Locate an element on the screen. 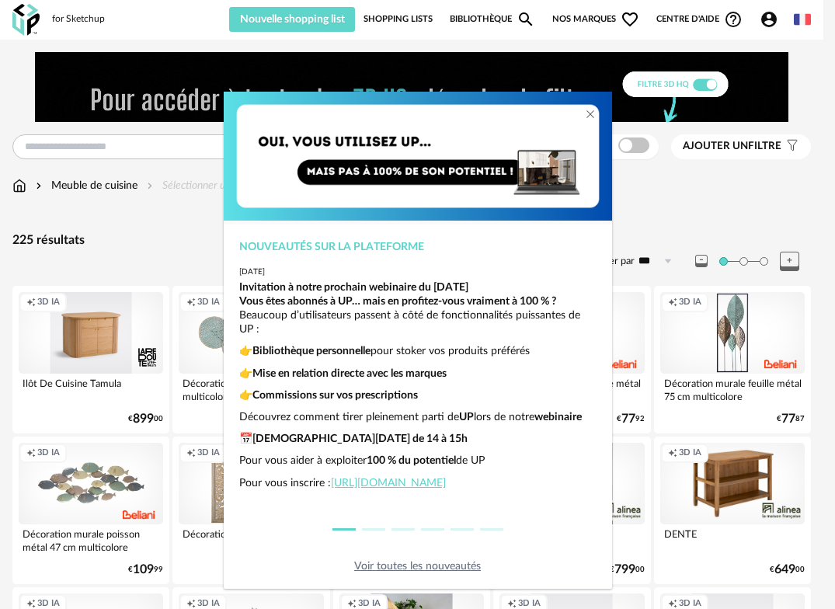 This screenshot has height=609, width=835. div: Nouveautés sur la plateforme is located at coordinates (418, 247).